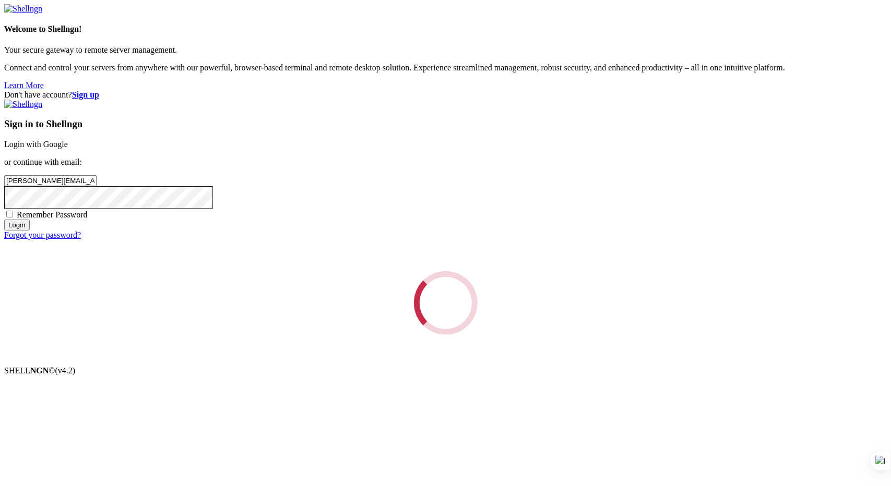 The width and height of the screenshot is (891, 486). I want to click on a: Learn More, so click(24, 85).